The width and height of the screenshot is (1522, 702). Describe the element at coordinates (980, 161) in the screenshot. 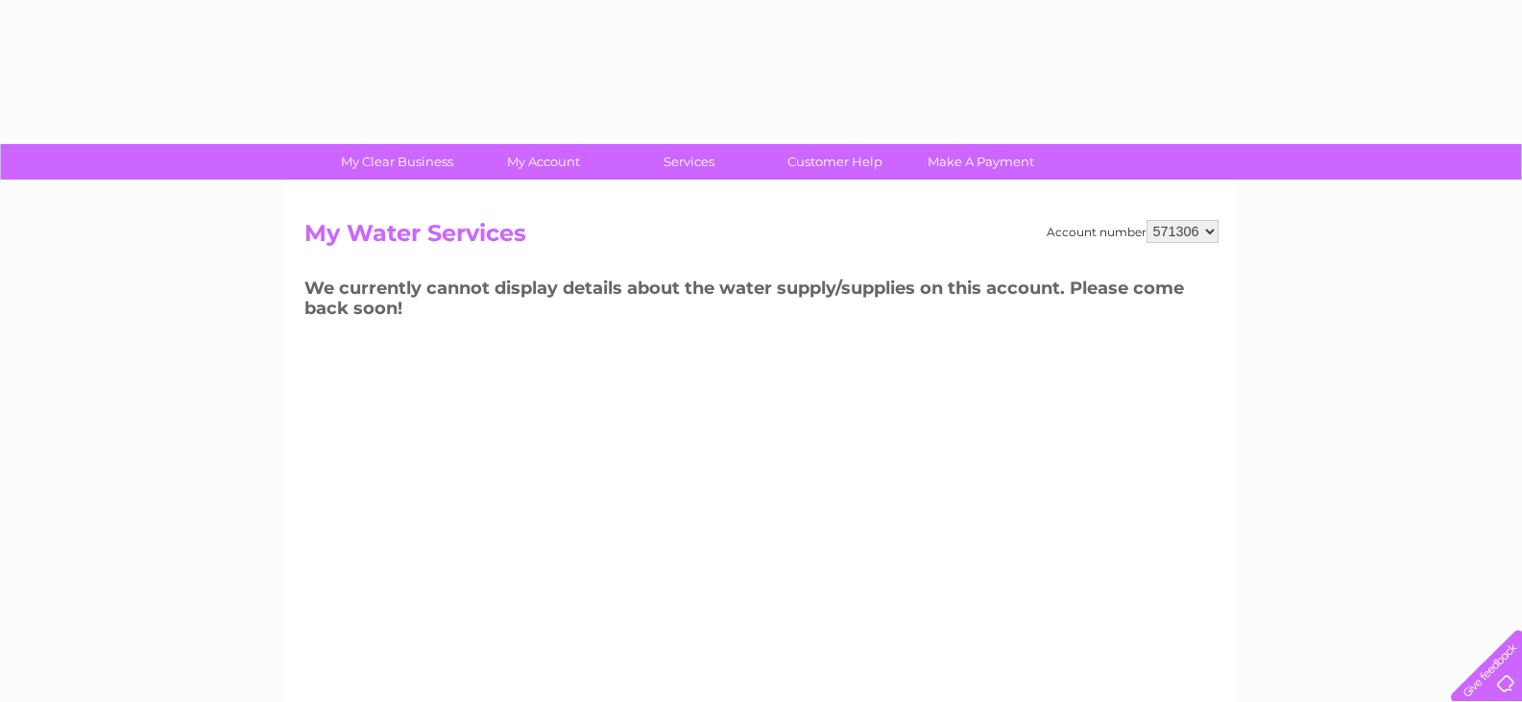

I see `a: Make A Payment` at that location.